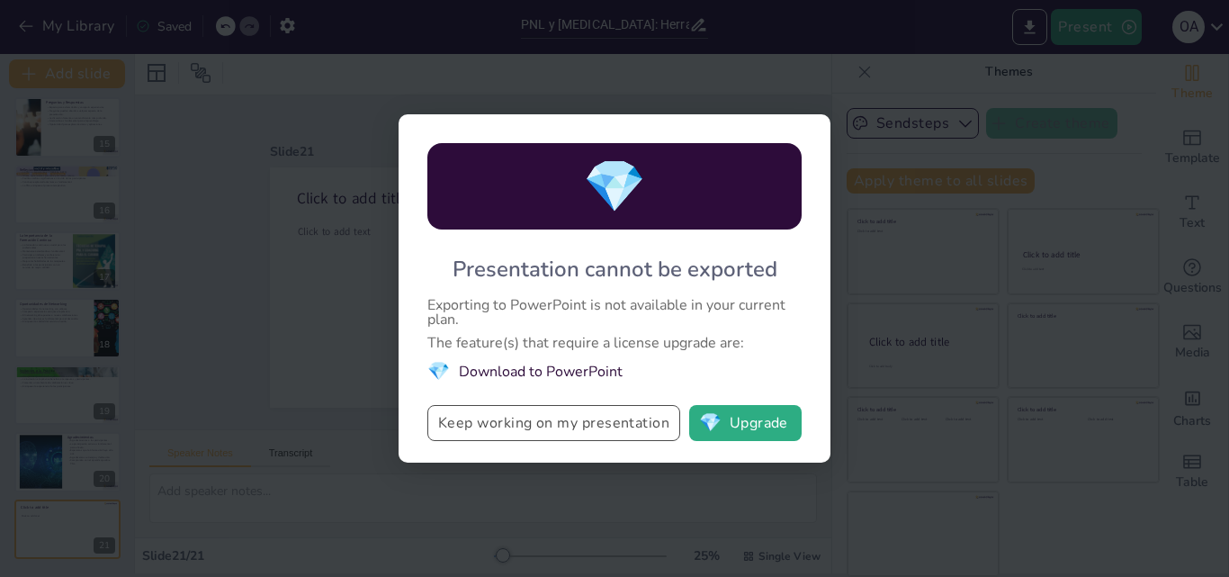  I want to click on li: Download to PowerPoint, so click(615, 371).